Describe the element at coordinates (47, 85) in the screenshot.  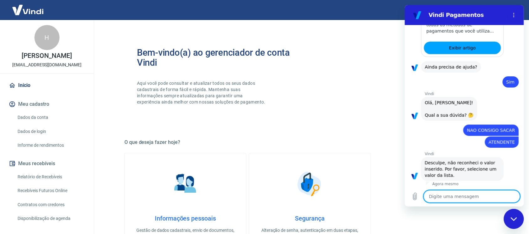
I see `a: Início` at that location.